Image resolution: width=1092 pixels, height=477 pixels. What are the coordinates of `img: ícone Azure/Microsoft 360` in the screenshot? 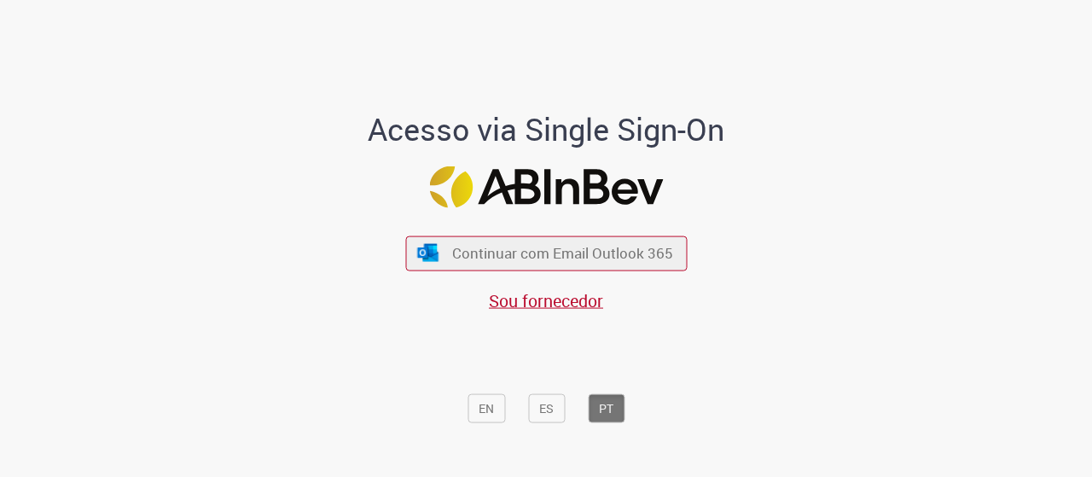 It's located at (428, 253).